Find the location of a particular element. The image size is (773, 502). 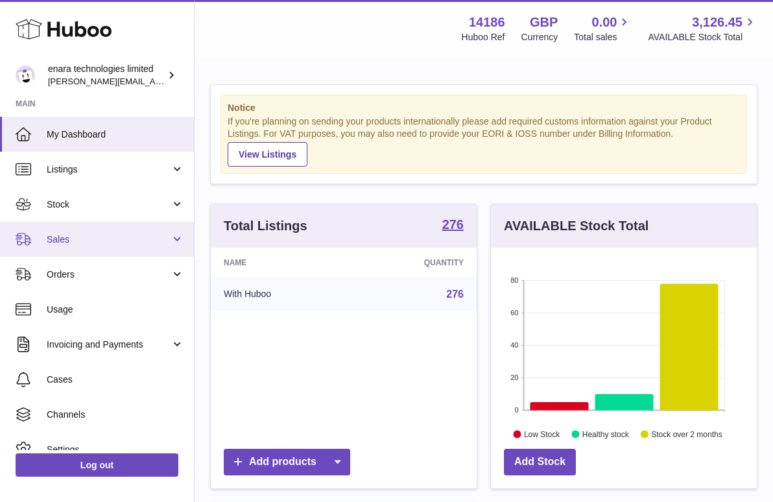

h3: AVAILABLE Stock Total is located at coordinates (576, 226).